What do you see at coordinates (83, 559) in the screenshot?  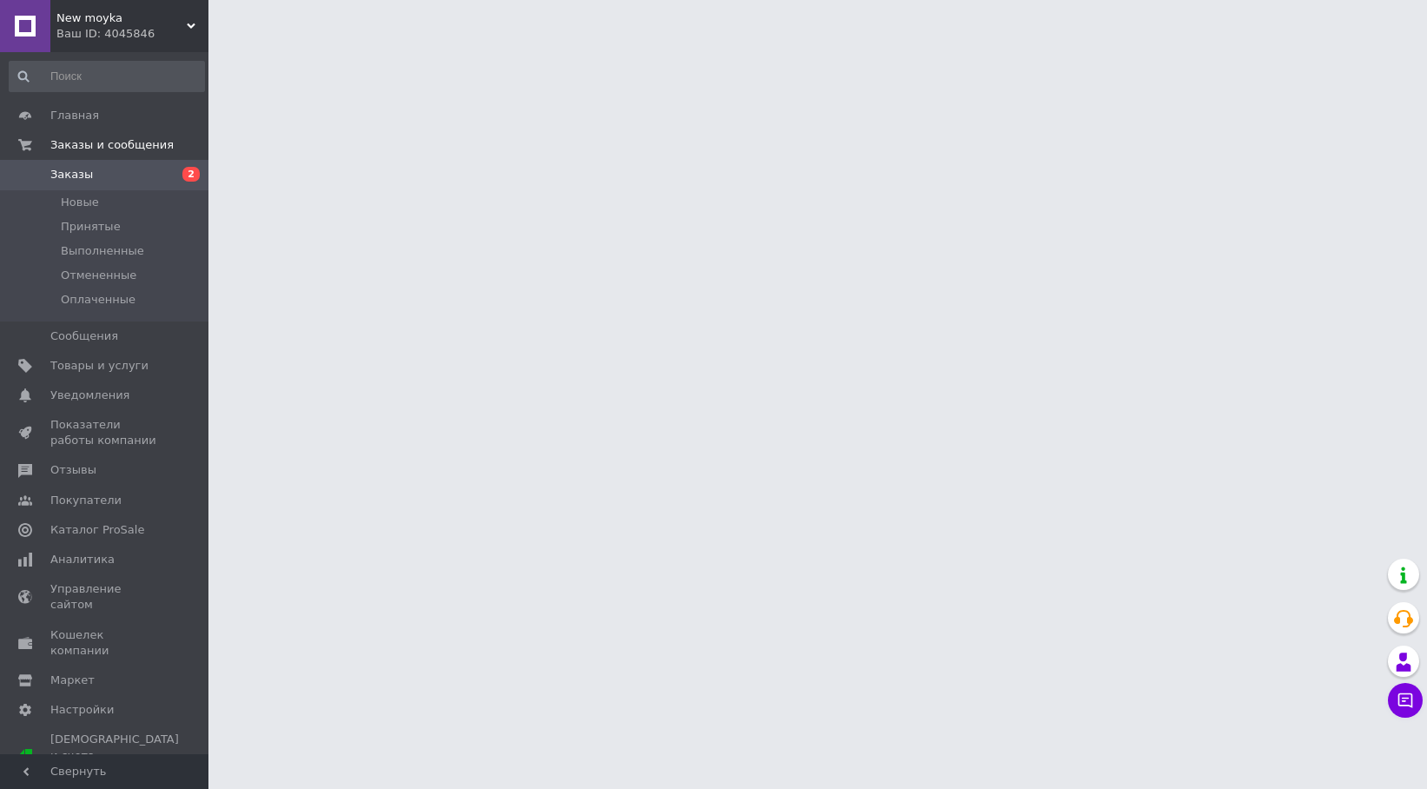 I see `span: Аналитика` at bounding box center [83, 559].